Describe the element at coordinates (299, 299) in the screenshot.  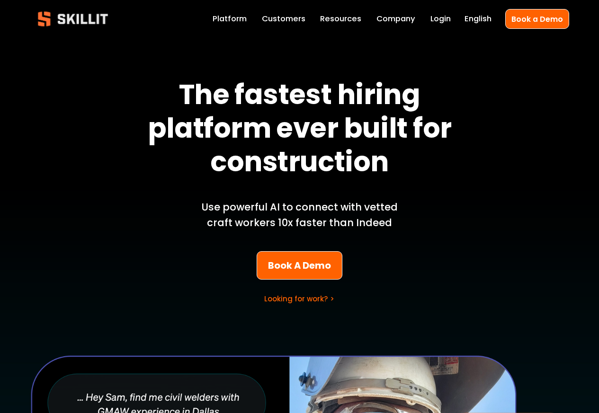
I see `a: Looking for work? >` at that location.